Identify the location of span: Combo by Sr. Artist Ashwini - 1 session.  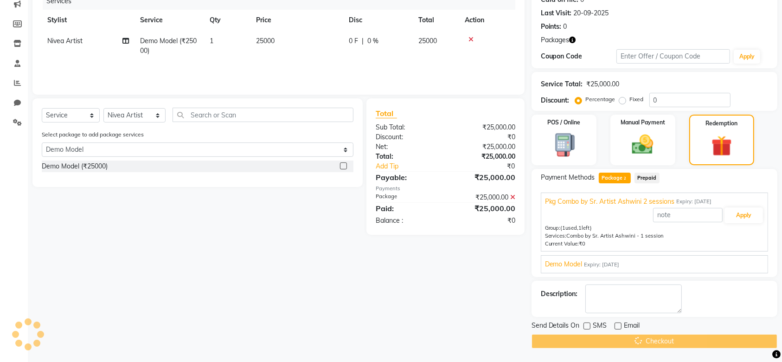
(615, 236).